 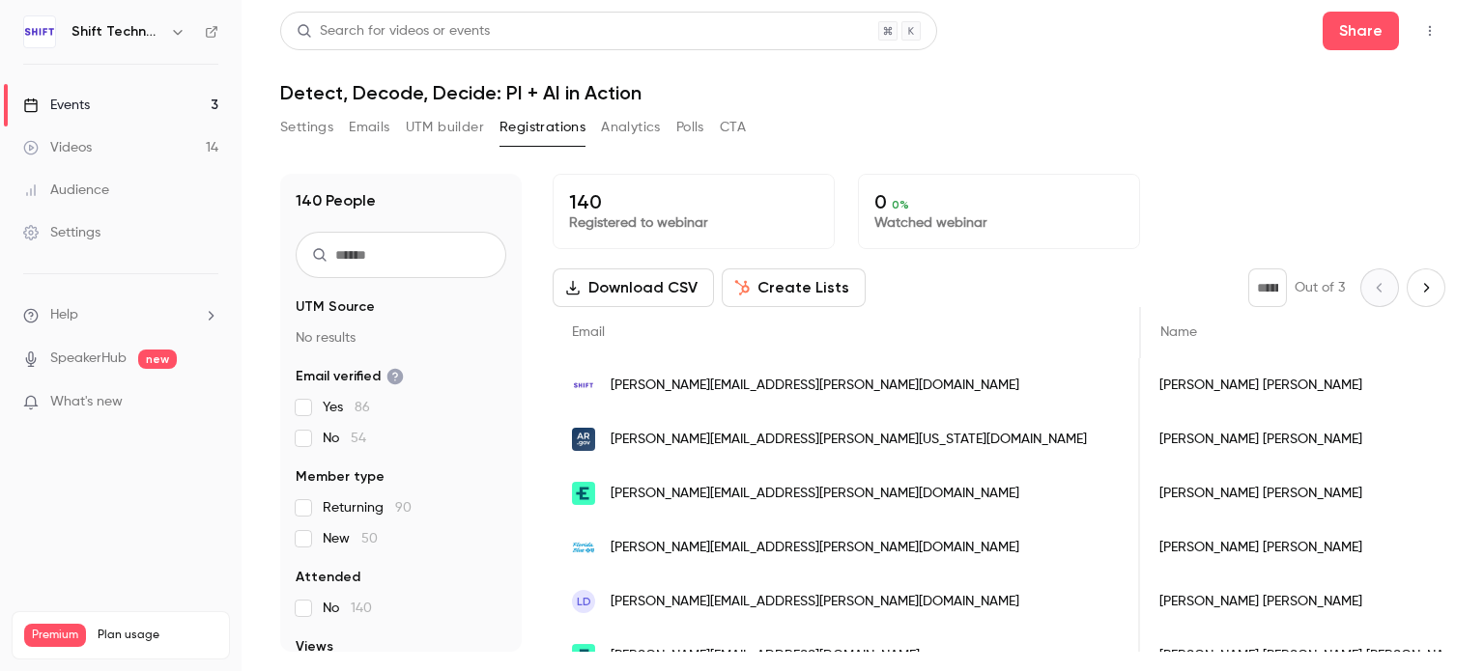 What do you see at coordinates (361, 608) in the screenshot?
I see `span: 140` at bounding box center [361, 608].